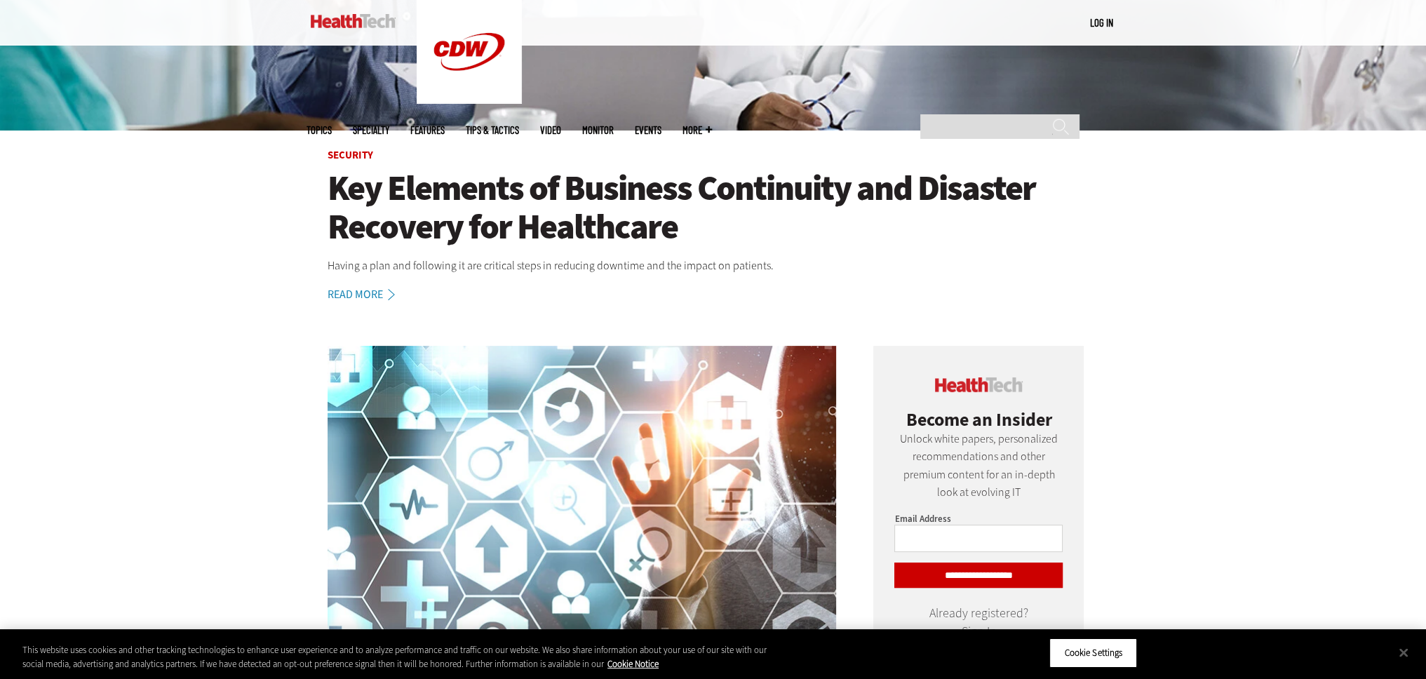 Image resolution: width=1426 pixels, height=679 pixels. What do you see at coordinates (713, 208) in the screenshot?
I see `h1: Key Elements of Business Continuity and Disaster Recovery for Healthcare` at bounding box center [713, 208].